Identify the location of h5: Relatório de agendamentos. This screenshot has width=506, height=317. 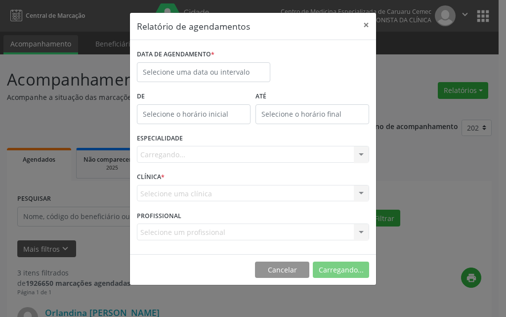
(193, 26).